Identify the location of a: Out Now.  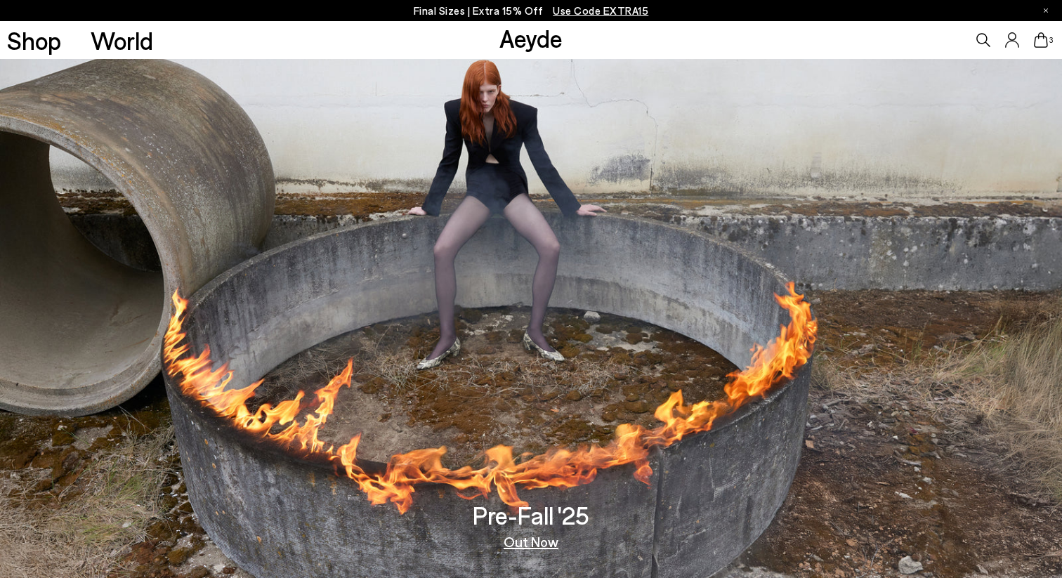
(531, 542).